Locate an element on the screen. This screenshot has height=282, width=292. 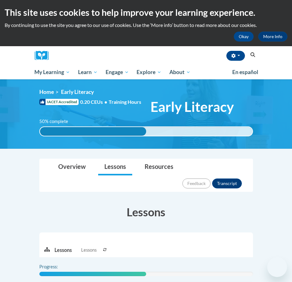
a: My Learning is located at coordinates (52, 72).